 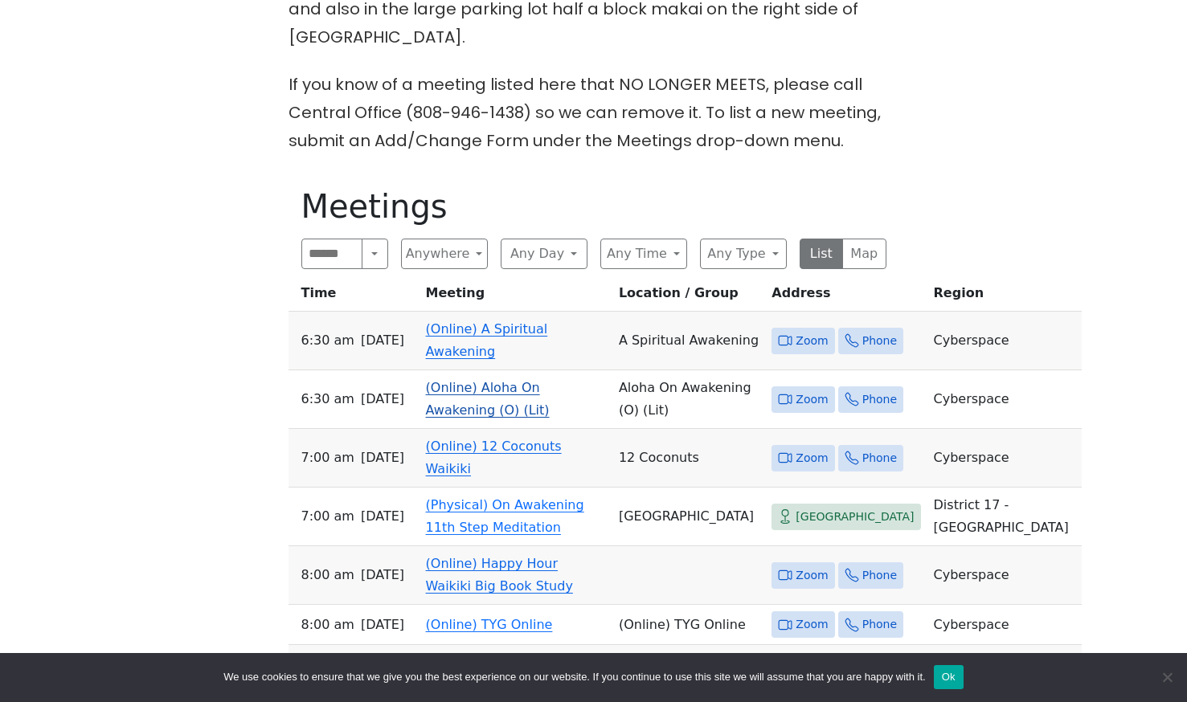 What do you see at coordinates (499, 574) in the screenshot?
I see `a: (Online) Happy Hour Waikiki Big Book Study` at bounding box center [499, 574].